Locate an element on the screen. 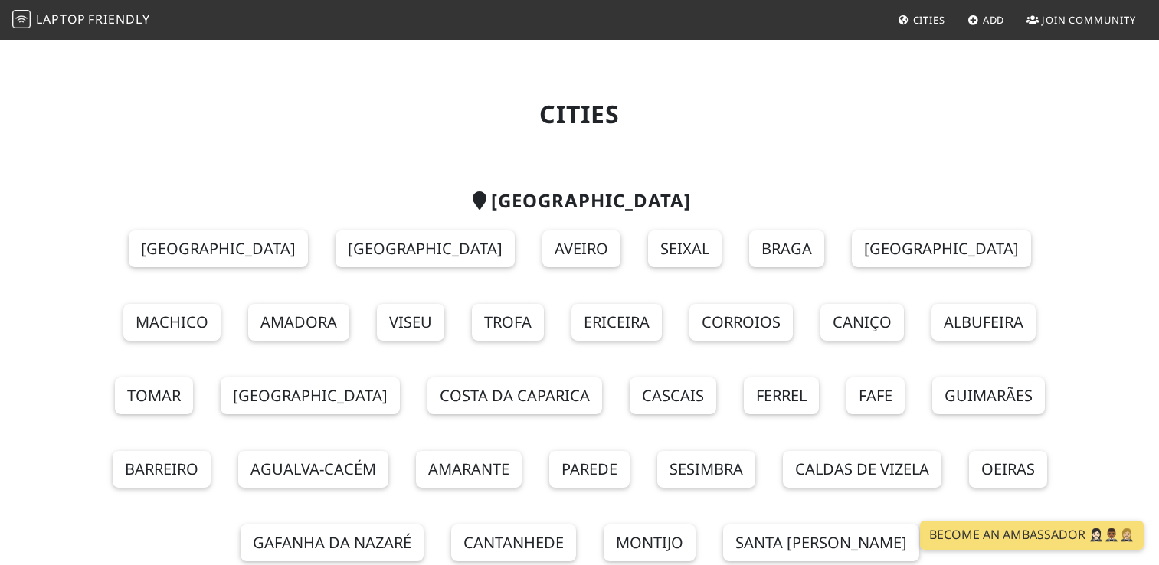  a: Parede is located at coordinates (589, 470).